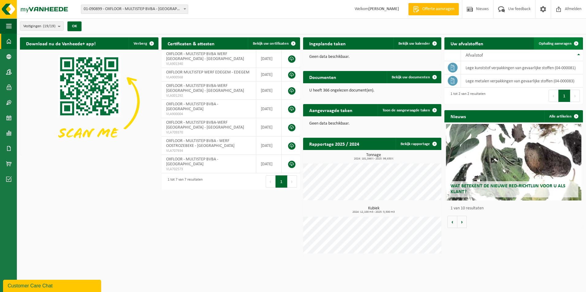 The width and height of the screenshot is (586, 292). Describe the element at coordinates (191, 43) in the screenshot. I see `h2: Certificaten & attesten` at that location.